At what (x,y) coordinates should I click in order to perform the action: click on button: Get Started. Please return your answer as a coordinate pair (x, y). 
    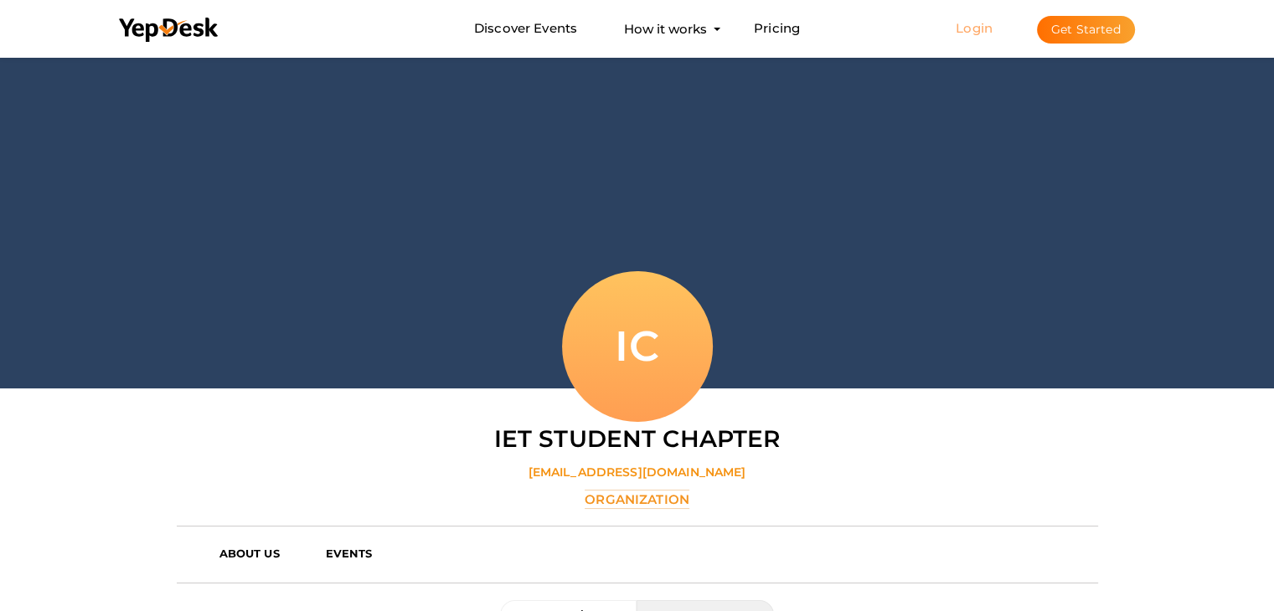
    Looking at the image, I should click on (1085, 29).